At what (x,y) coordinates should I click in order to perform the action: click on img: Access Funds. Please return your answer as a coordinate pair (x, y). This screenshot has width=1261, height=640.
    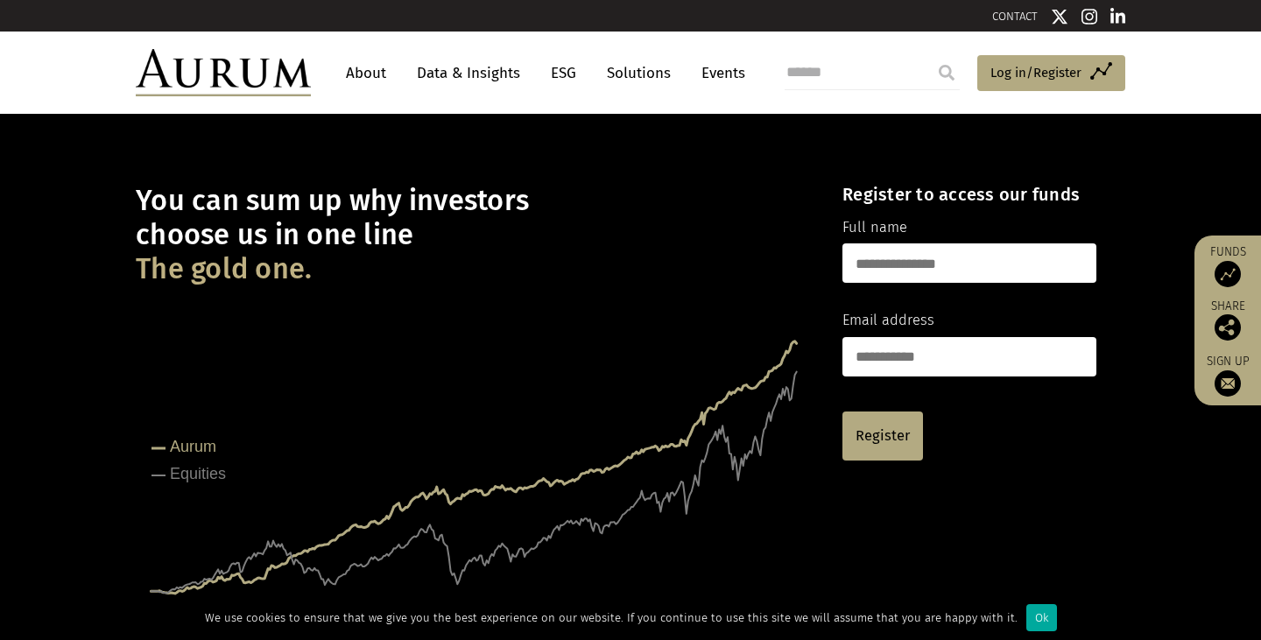
    Looking at the image, I should click on (1228, 274).